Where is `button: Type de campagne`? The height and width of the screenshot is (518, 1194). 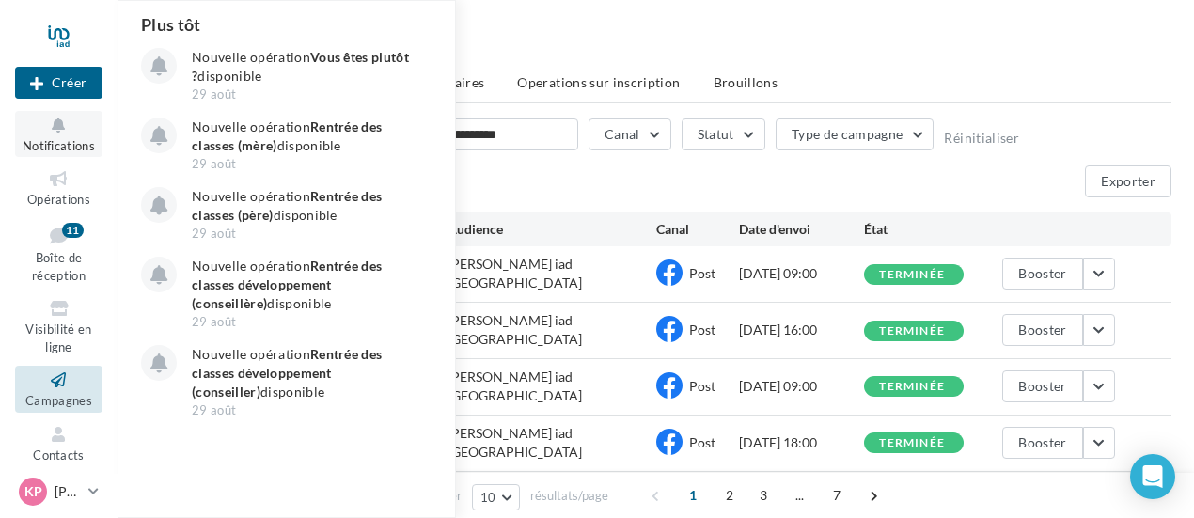
button: Type de campagne is located at coordinates (854, 134).